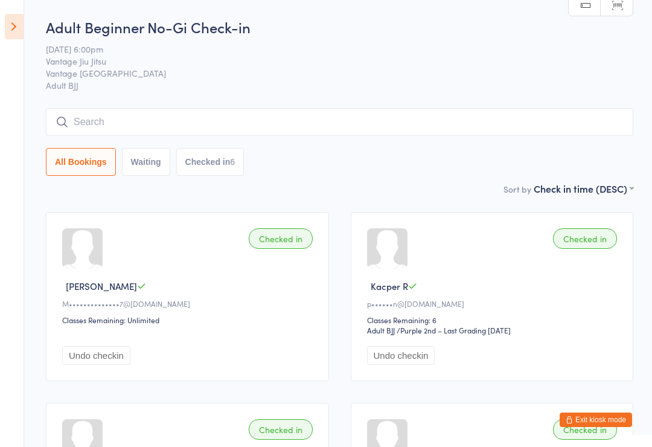 The height and width of the screenshot is (447, 652). Describe the element at coordinates (518, 189) in the screenshot. I see `label: Sort by` at that location.